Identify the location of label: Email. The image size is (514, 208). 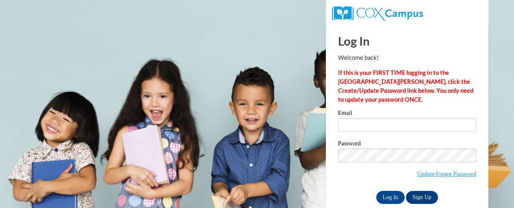
(407, 114).